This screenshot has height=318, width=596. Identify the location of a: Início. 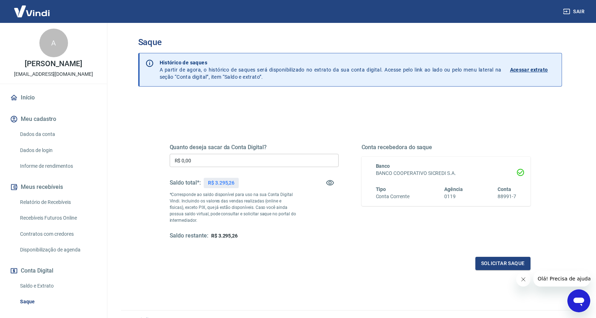
(53, 98).